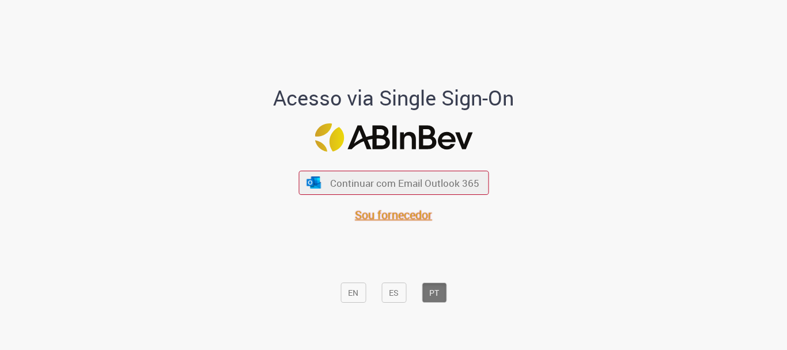  What do you see at coordinates (434, 293) in the screenshot?
I see `button: PT` at bounding box center [434, 293].